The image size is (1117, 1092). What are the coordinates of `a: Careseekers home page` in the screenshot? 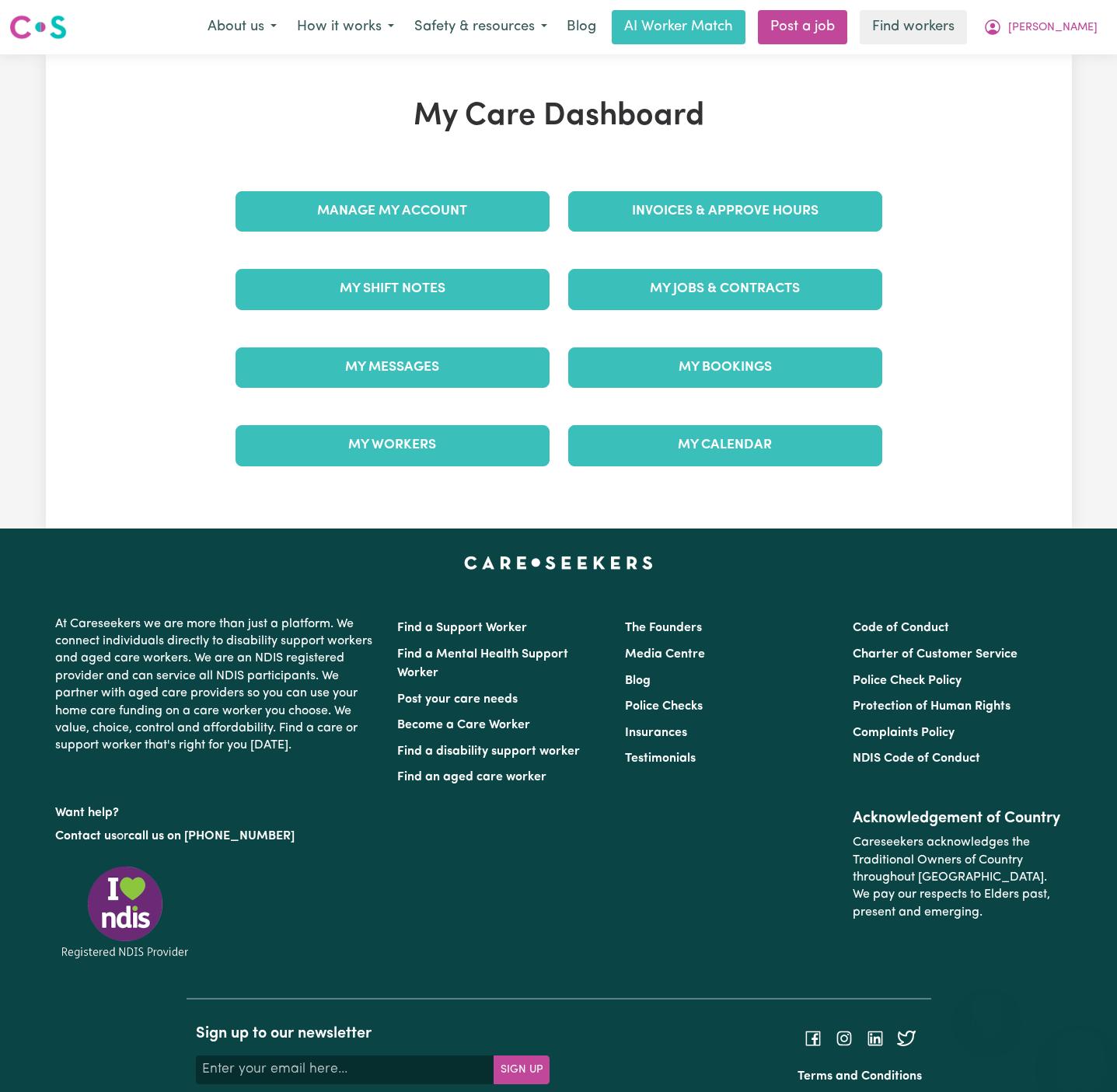 It's located at (558, 563).